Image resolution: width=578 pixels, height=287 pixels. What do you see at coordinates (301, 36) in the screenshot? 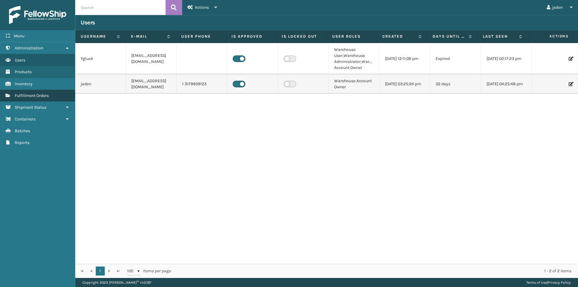
I see `label: Is Locked Out` at bounding box center [301, 36].